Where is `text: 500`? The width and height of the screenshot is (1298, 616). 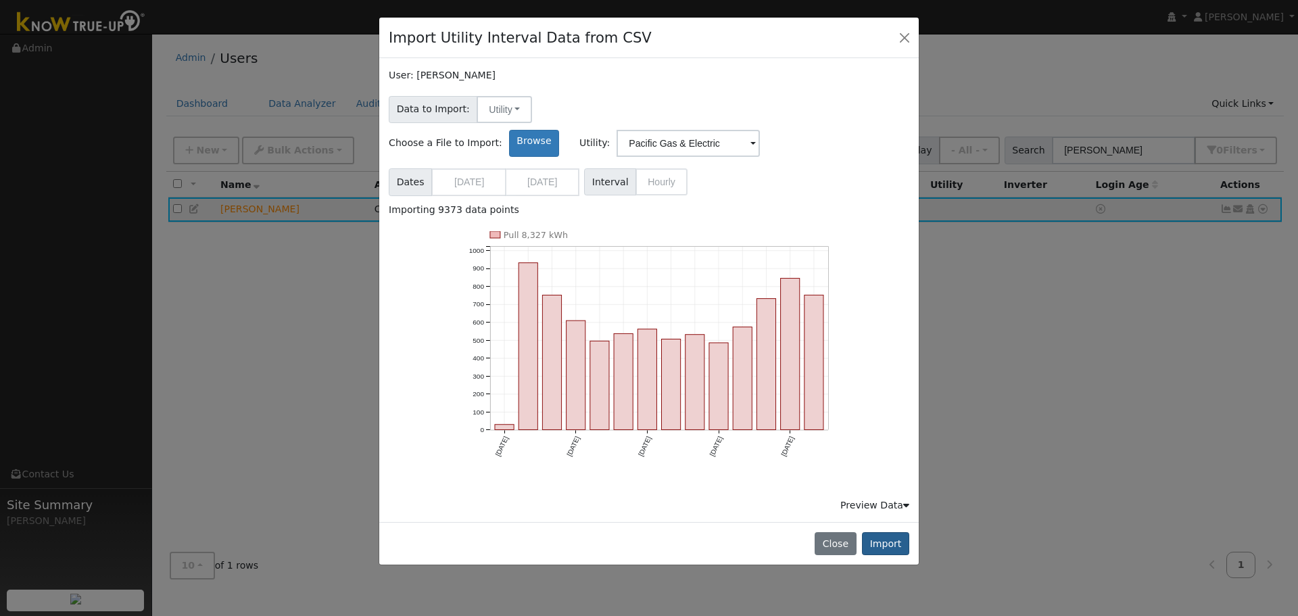 text: 500 is located at coordinates (478, 340).